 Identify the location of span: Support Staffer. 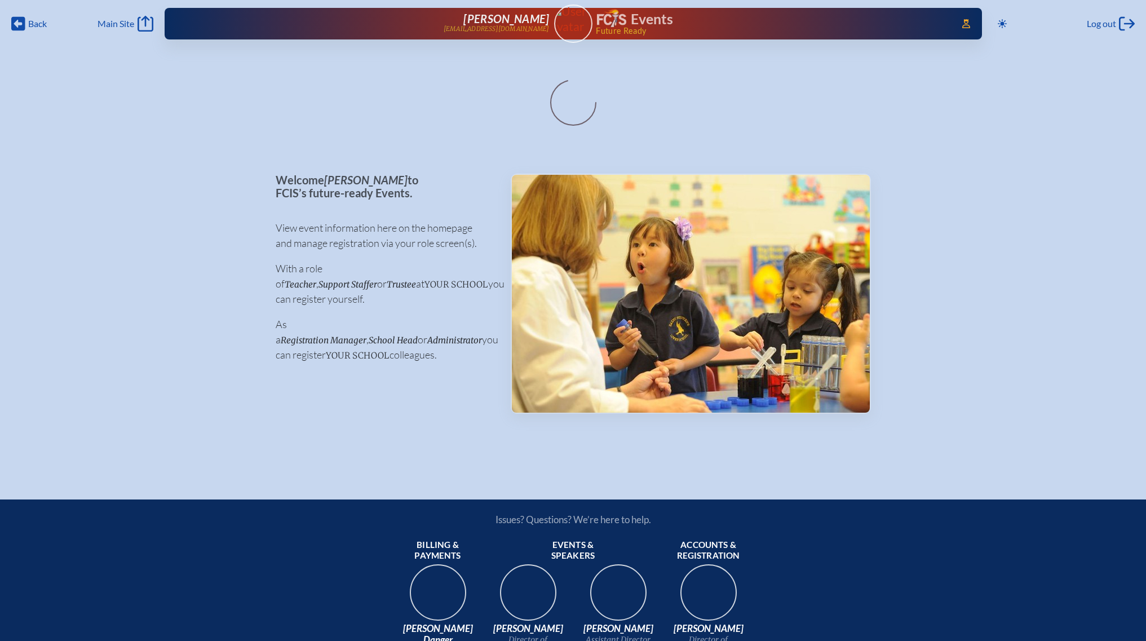
(348, 284).